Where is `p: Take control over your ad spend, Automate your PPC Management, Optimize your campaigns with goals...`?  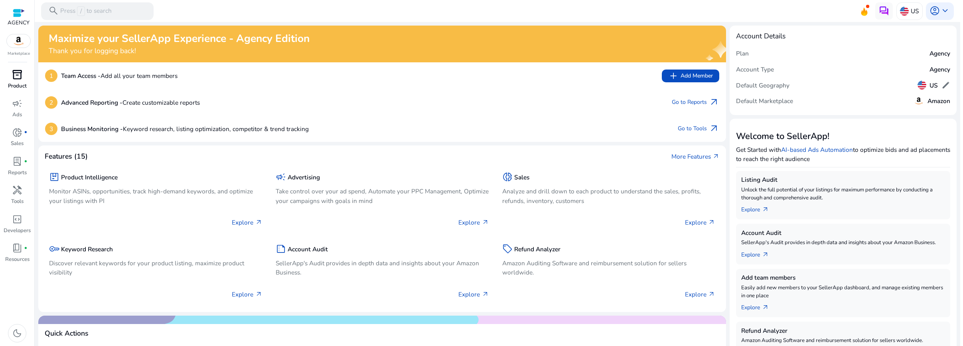 p: Take control over your ad spend, Automate your PPC Management, Optimize your campaigns with goals... is located at coordinates (382, 196).